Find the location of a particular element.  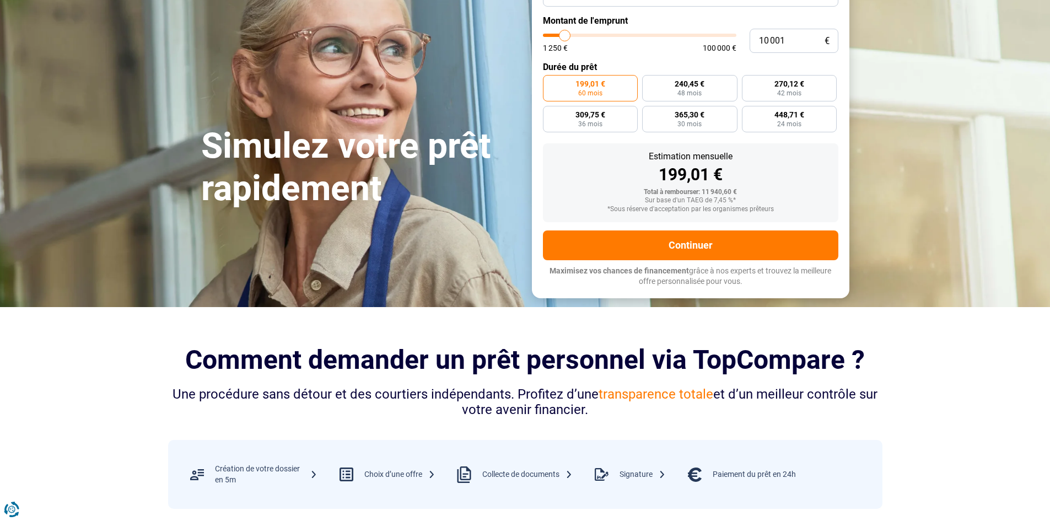

span: Maximisez vos chances de financement is located at coordinates (619, 271).